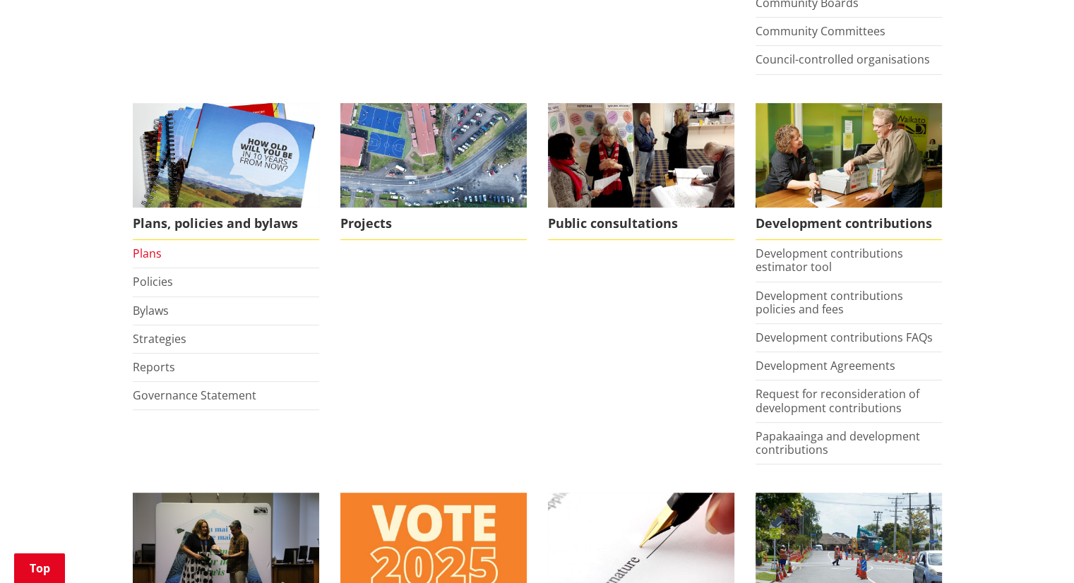  I want to click on a: Development contributions policies and fees, so click(829, 302).